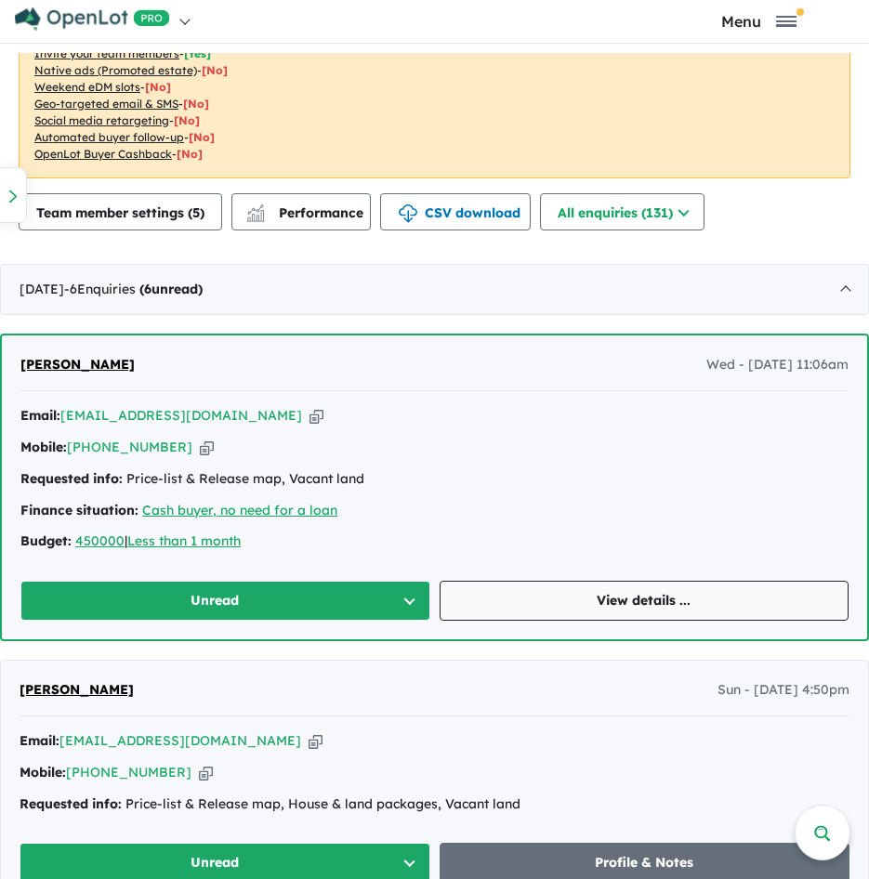 The image size is (869, 879). What do you see at coordinates (92, 19) in the screenshot?
I see `img: Openlot PRO Logo White` at bounding box center [92, 19].